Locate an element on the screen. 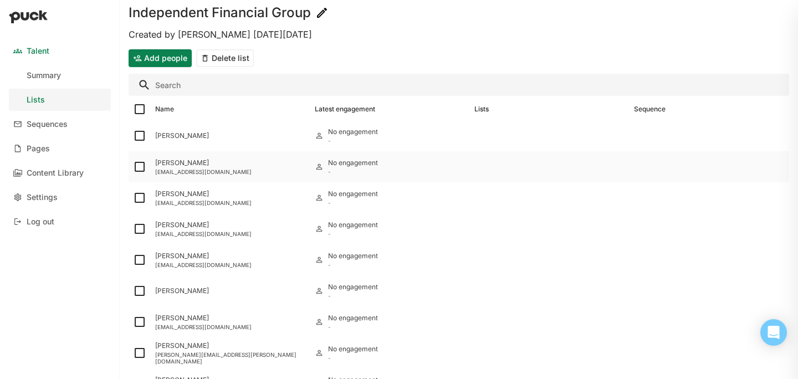  a: Summary is located at coordinates (60, 75).